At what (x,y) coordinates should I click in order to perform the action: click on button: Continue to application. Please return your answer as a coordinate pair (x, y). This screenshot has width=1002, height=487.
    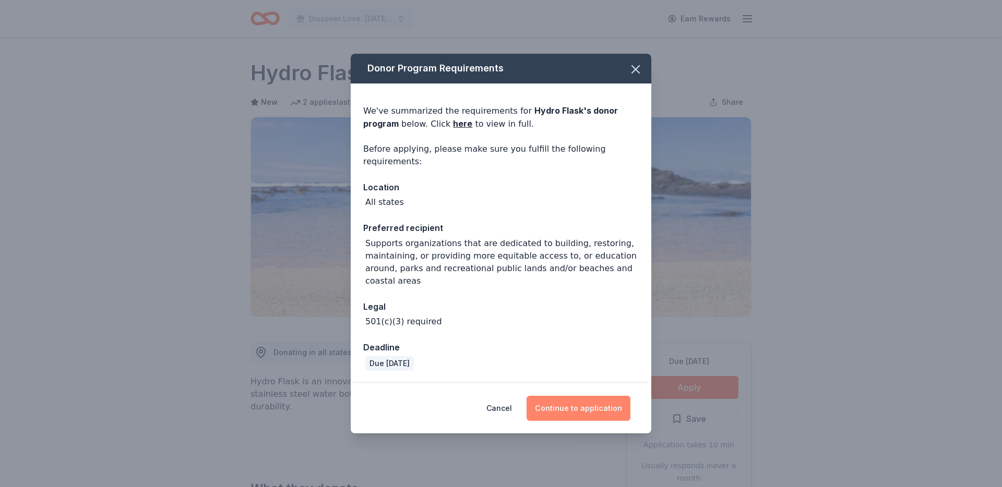
    Looking at the image, I should click on (578, 409).